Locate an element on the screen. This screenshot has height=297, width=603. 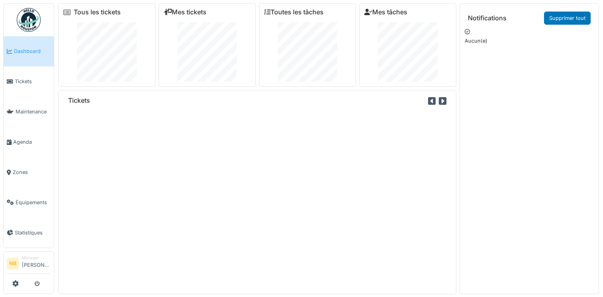
span: Tickets is located at coordinates (33, 81).